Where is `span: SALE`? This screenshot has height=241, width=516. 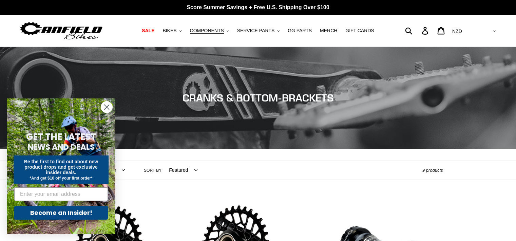
span: SALE is located at coordinates (148, 31).